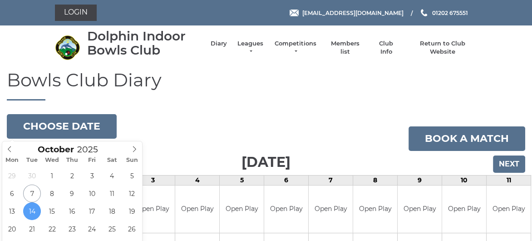  I want to click on span: October 14, 2025, so click(32, 211).